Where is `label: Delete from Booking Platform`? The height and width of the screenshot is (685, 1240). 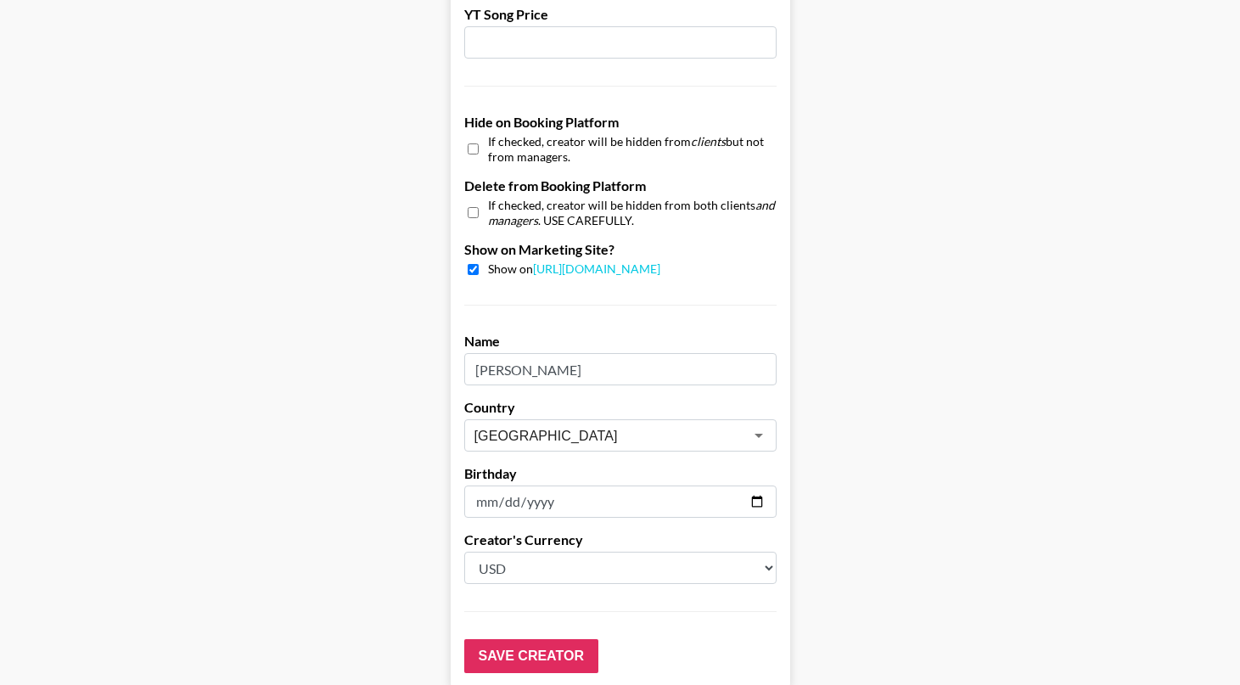
label: Delete from Booking Platform is located at coordinates (620, 186).